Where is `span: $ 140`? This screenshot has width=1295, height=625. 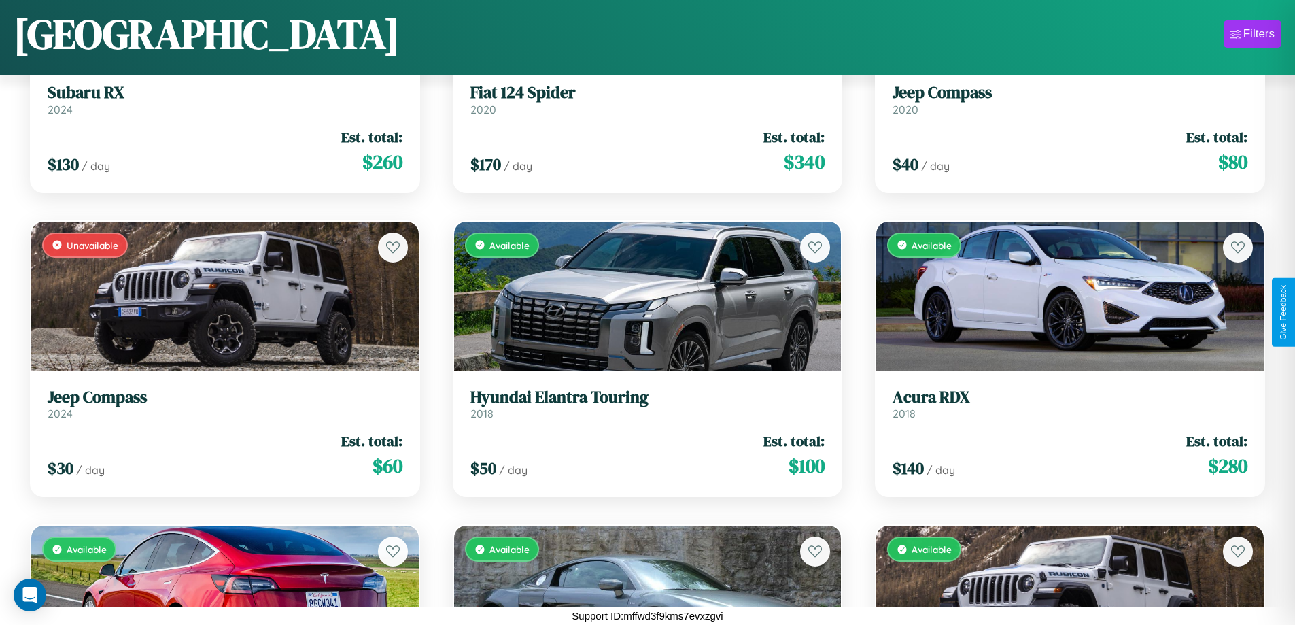 span: $ 140 is located at coordinates (908, 468).